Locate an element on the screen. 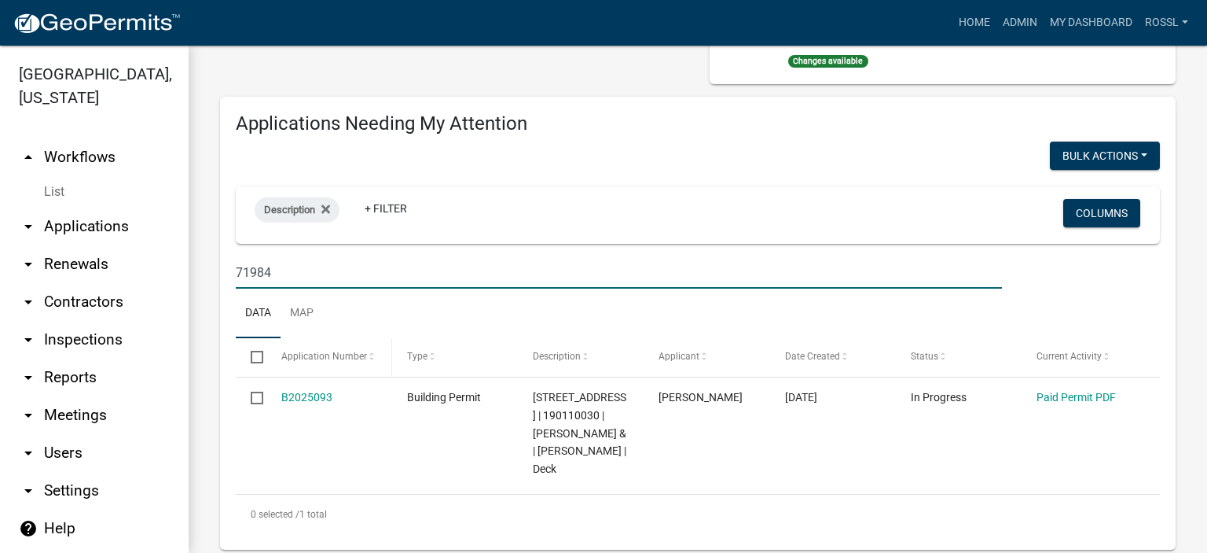 The height and width of the screenshot is (553, 1207). a: Paid Permit PDF is located at coordinates (1076, 397).